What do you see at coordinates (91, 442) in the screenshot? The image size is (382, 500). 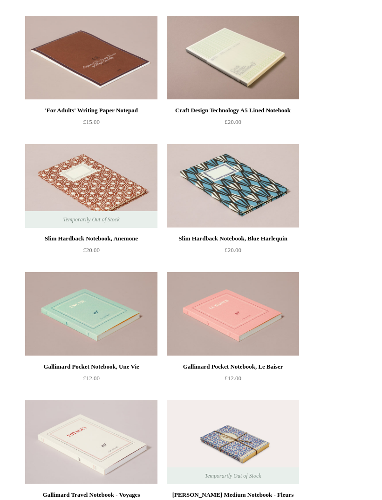 I see `img: Gallimard Travel Notebook - Voyages` at bounding box center [91, 442].